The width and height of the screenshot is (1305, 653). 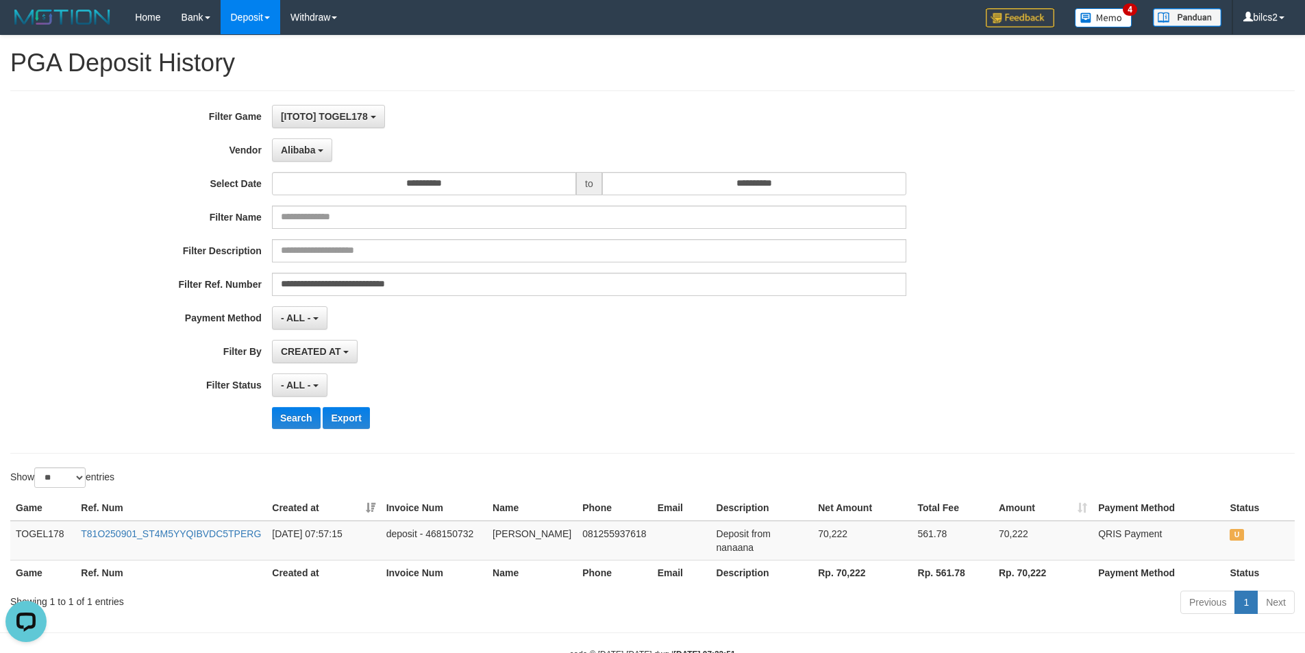 What do you see at coordinates (42, 541) in the screenshot?
I see `td: TOGEL178` at bounding box center [42, 541].